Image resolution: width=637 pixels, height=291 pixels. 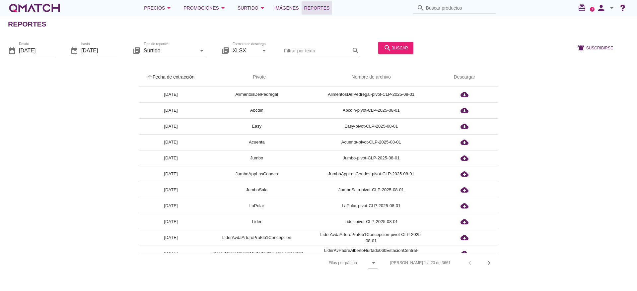 What do you see at coordinates (205, 8) in the screenshot?
I see `button: Promociones` at bounding box center [205, 8].